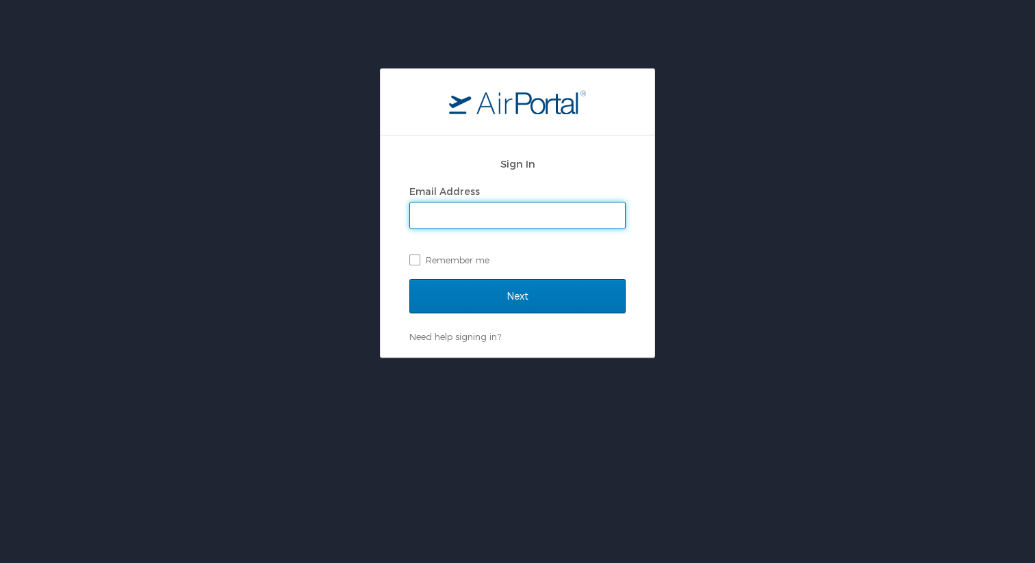  What do you see at coordinates (518, 260) in the screenshot?
I see `label: Remember me` at bounding box center [518, 260].